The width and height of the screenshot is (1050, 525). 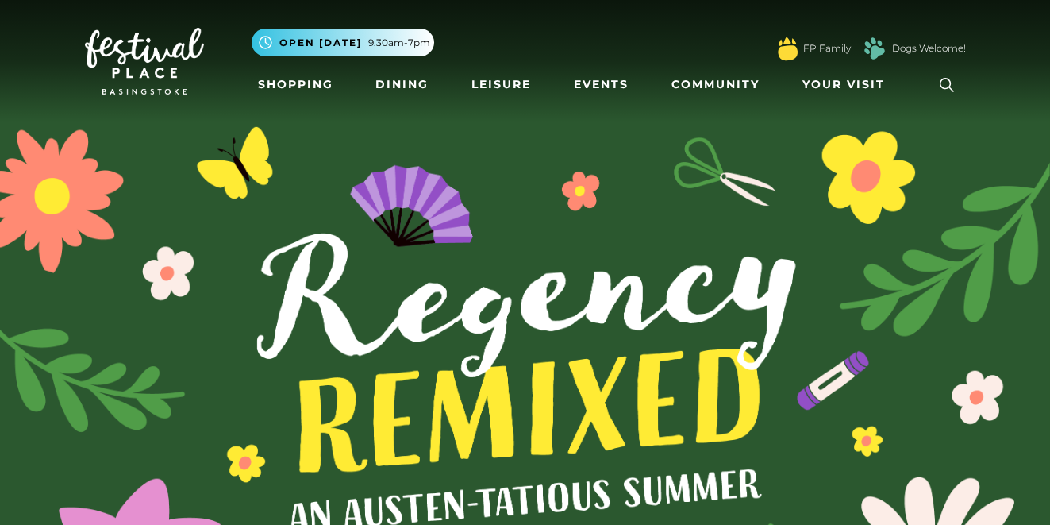 What do you see at coordinates (848, 84) in the screenshot?
I see `a: Your Visit` at bounding box center [848, 84].